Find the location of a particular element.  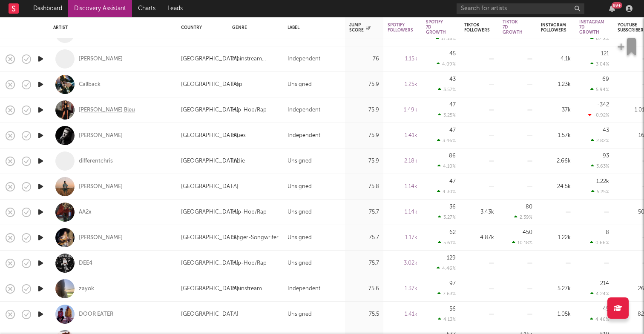

div: Callback is located at coordinates (89, 85).